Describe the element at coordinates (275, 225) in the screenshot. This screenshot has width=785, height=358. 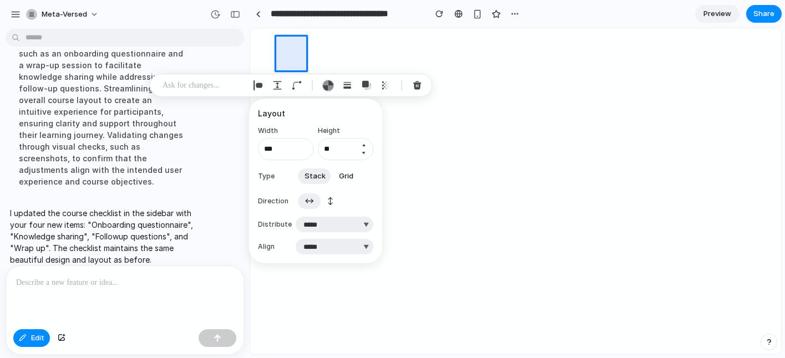
I see `label: Distribute` at that location.